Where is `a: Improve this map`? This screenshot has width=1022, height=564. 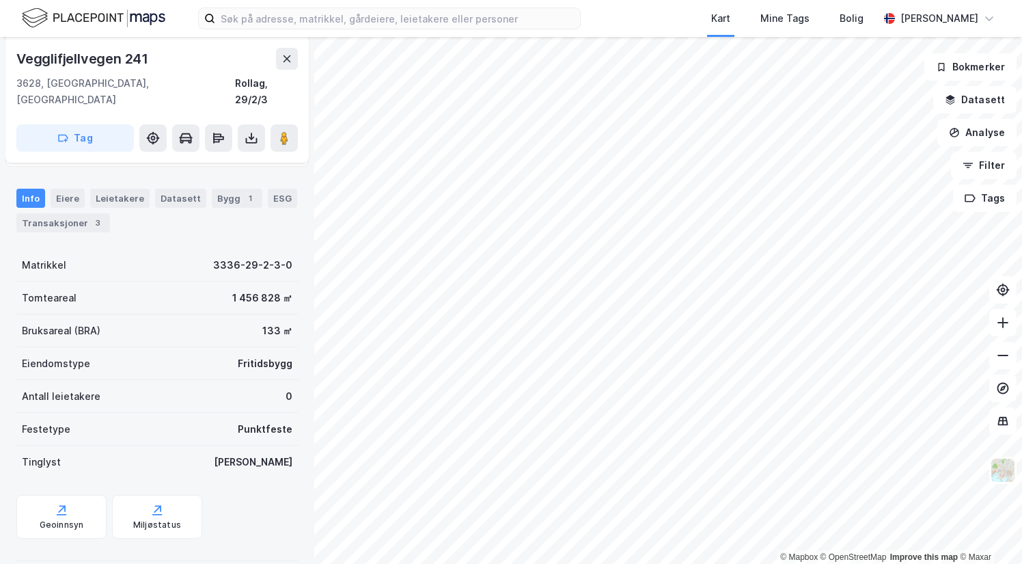
a: Improve this map is located at coordinates (924, 557).